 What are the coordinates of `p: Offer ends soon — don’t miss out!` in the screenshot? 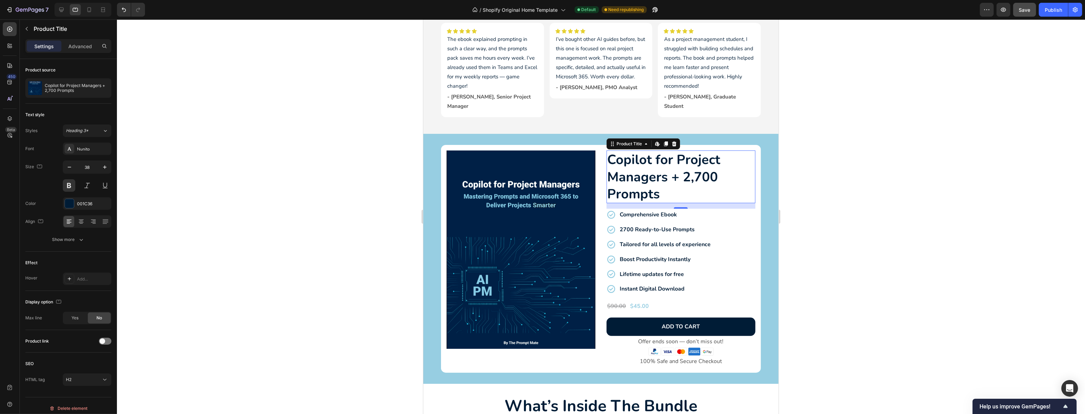 It's located at (258, 322).